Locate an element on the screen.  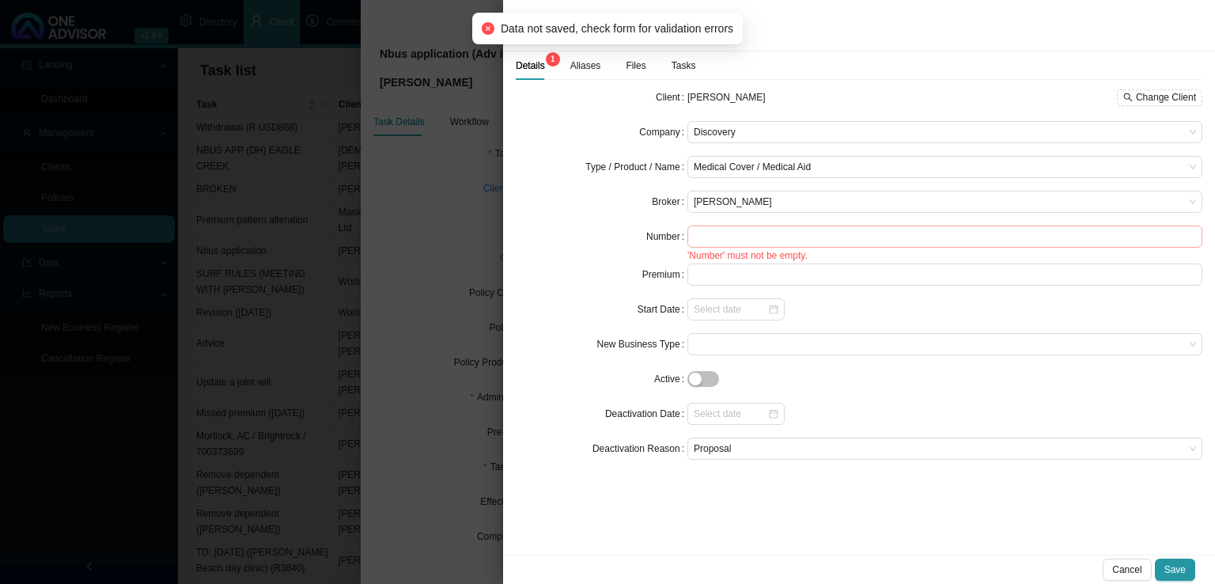
button: Cancel is located at coordinates (1127, 570).